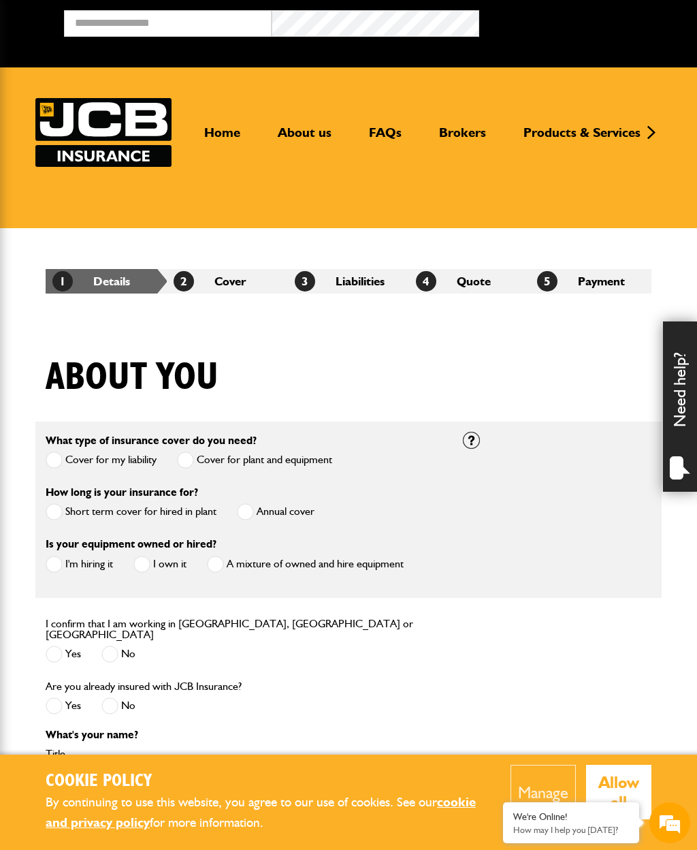  What do you see at coordinates (305, 281) in the screenshot?
I see `span: 3` at bounding box center [305, 281].